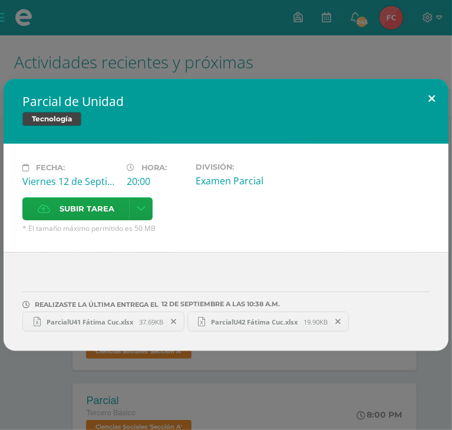 This screenshot has width=452, height=430. Describe the element at coordinates (268, 322) in the screenshot. I see `a: ParcialU42 Fátima Cuc.xlsx 19.90KB` at that location.